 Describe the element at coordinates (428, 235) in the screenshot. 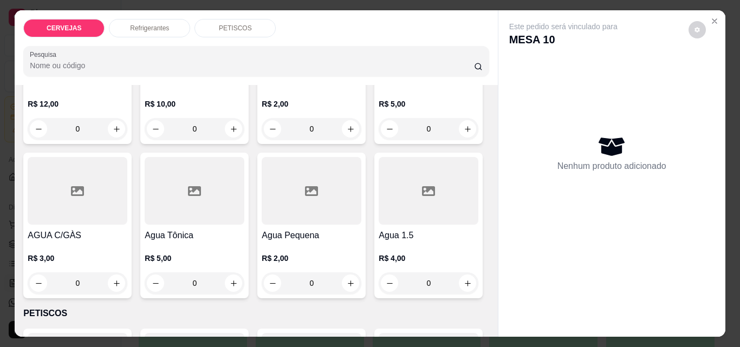

I see `h4: Agua 1.5` at that location.